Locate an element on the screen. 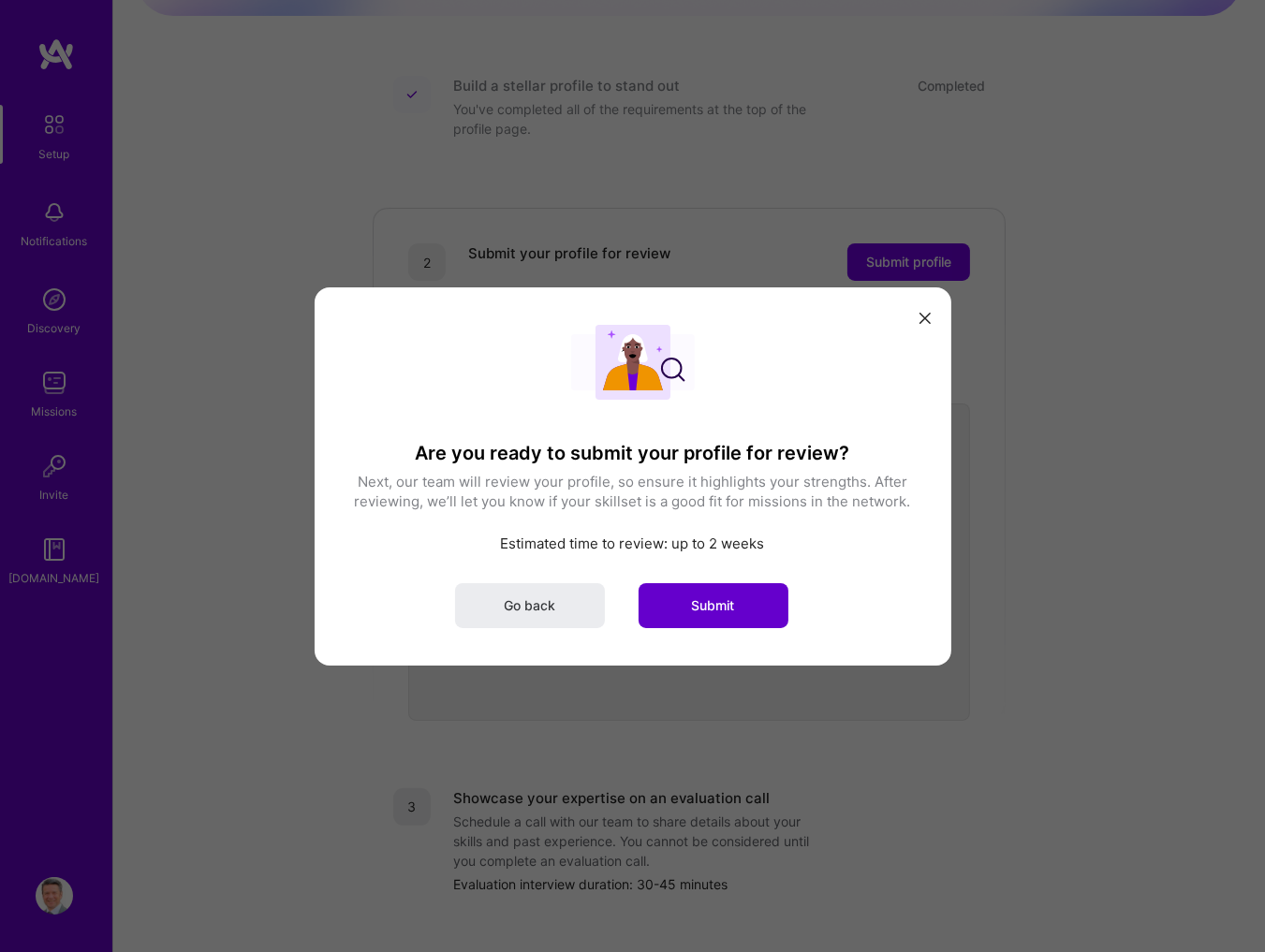 The image size is (1265, 952). h3: Are you ready to submit your profile for review? is located at coordinates (633, 452).